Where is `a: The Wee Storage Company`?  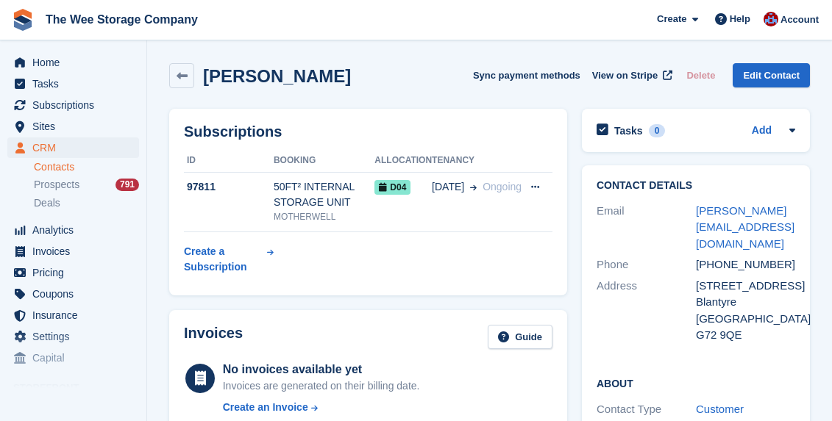
a: The Wee Storage Company is located at coordinates (121, 19).